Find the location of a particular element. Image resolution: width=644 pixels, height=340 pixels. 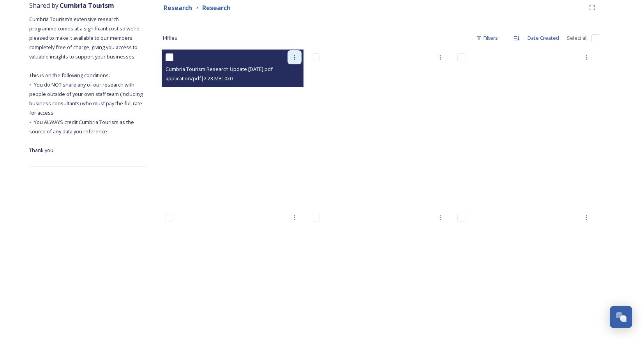

span: Select all is located at coordinates (577, 38).